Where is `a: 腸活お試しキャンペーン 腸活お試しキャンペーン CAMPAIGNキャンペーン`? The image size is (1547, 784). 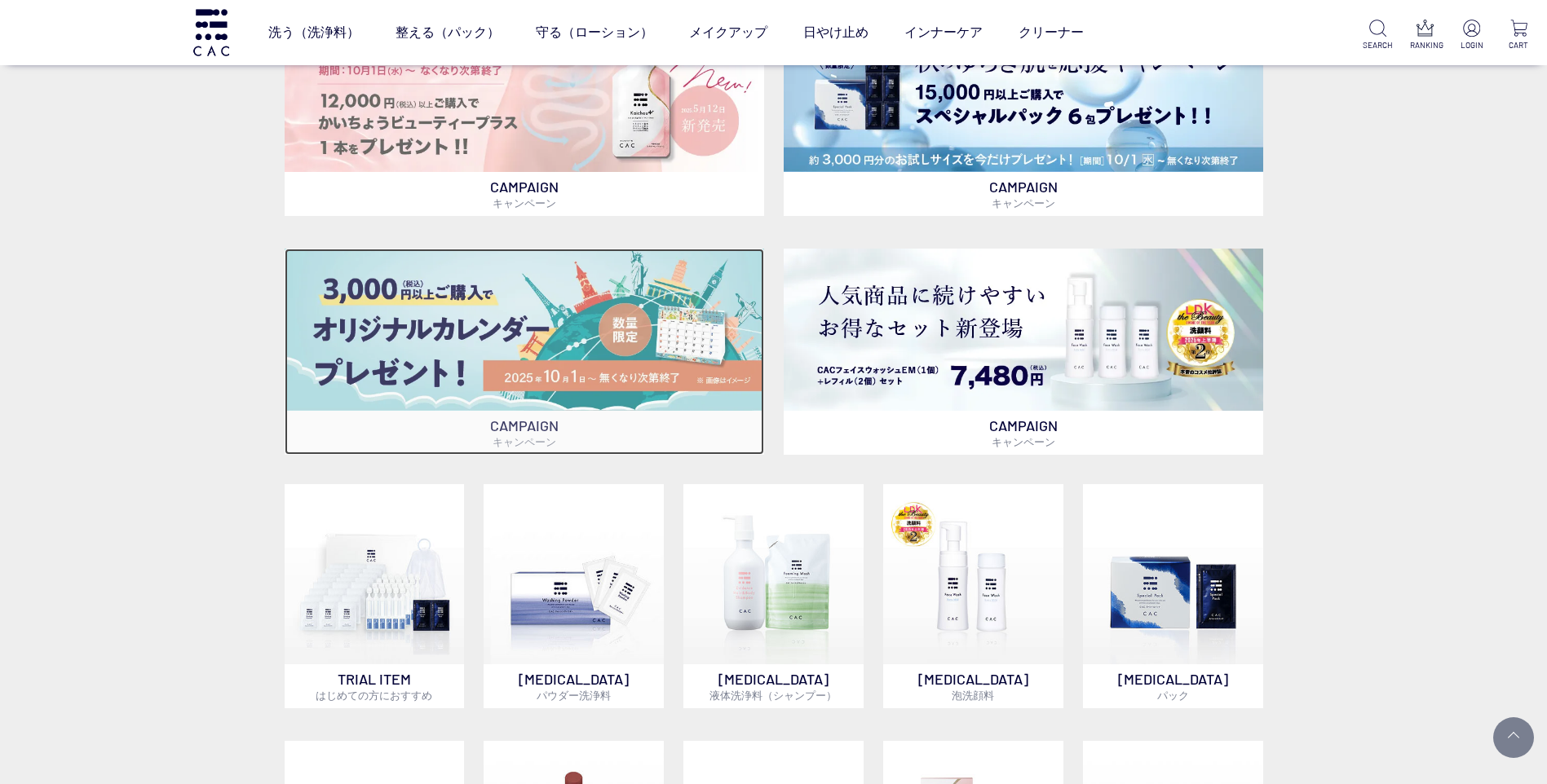
a: 腸活お試しキャンペーン 腸活お試しキャンペーン CAMPAIGNキャンペーン is located at coordinates (525, 112).